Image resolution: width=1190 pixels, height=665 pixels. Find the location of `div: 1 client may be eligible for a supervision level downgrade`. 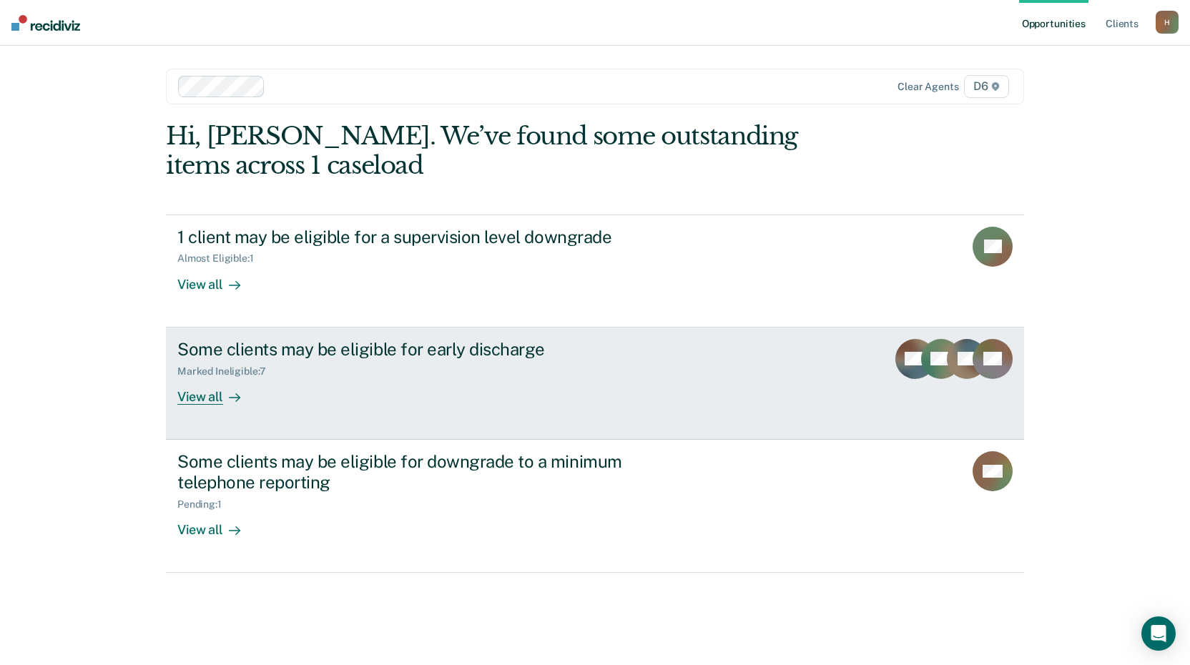

div: 1 client may be eligible for a supervision level downgrade is located at coordinates (428, 237).